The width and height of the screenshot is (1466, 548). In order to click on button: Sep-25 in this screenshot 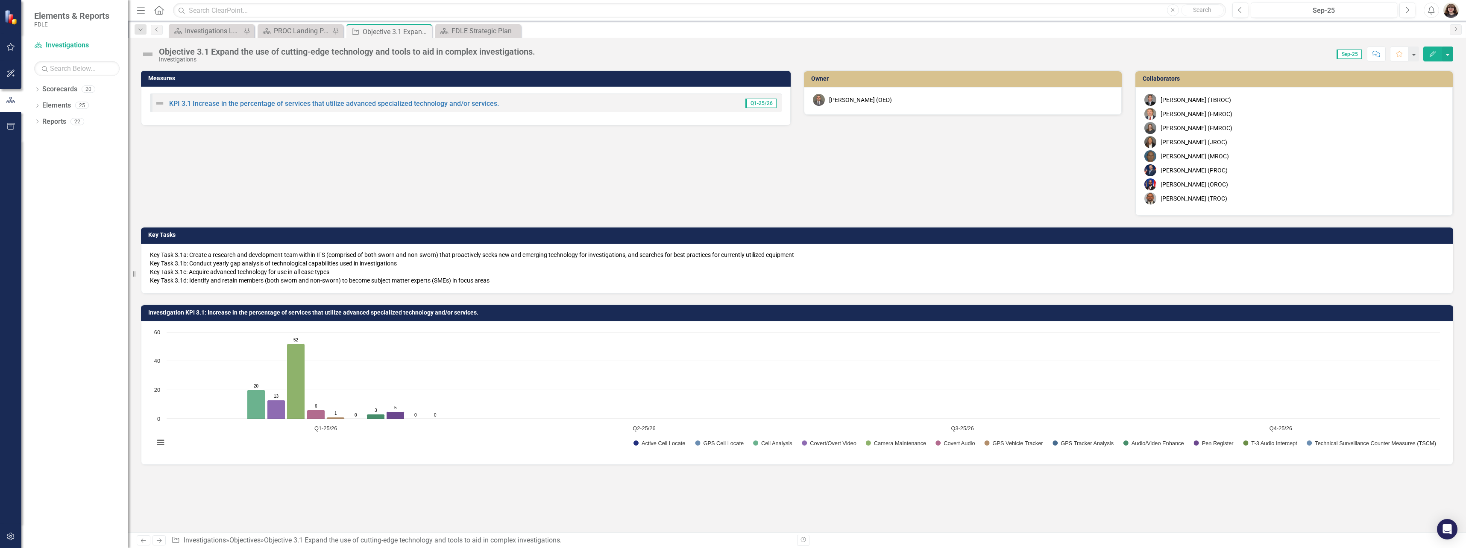, I will do `click(1323, 10)`.